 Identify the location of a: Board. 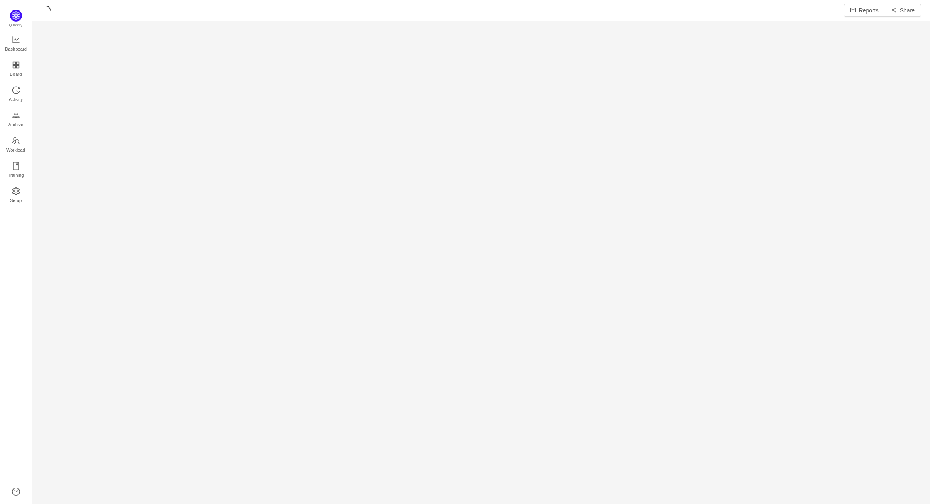
(16, 69).